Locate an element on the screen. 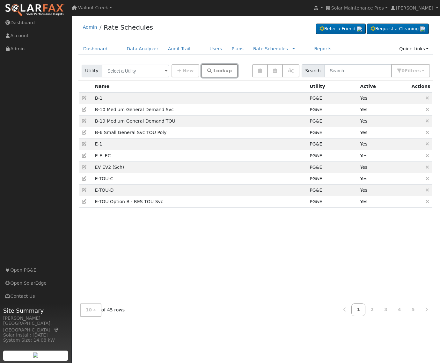 The height and width of the screenshot is (363, 440). a: Audit Trail is located at coordinates (179, 49).